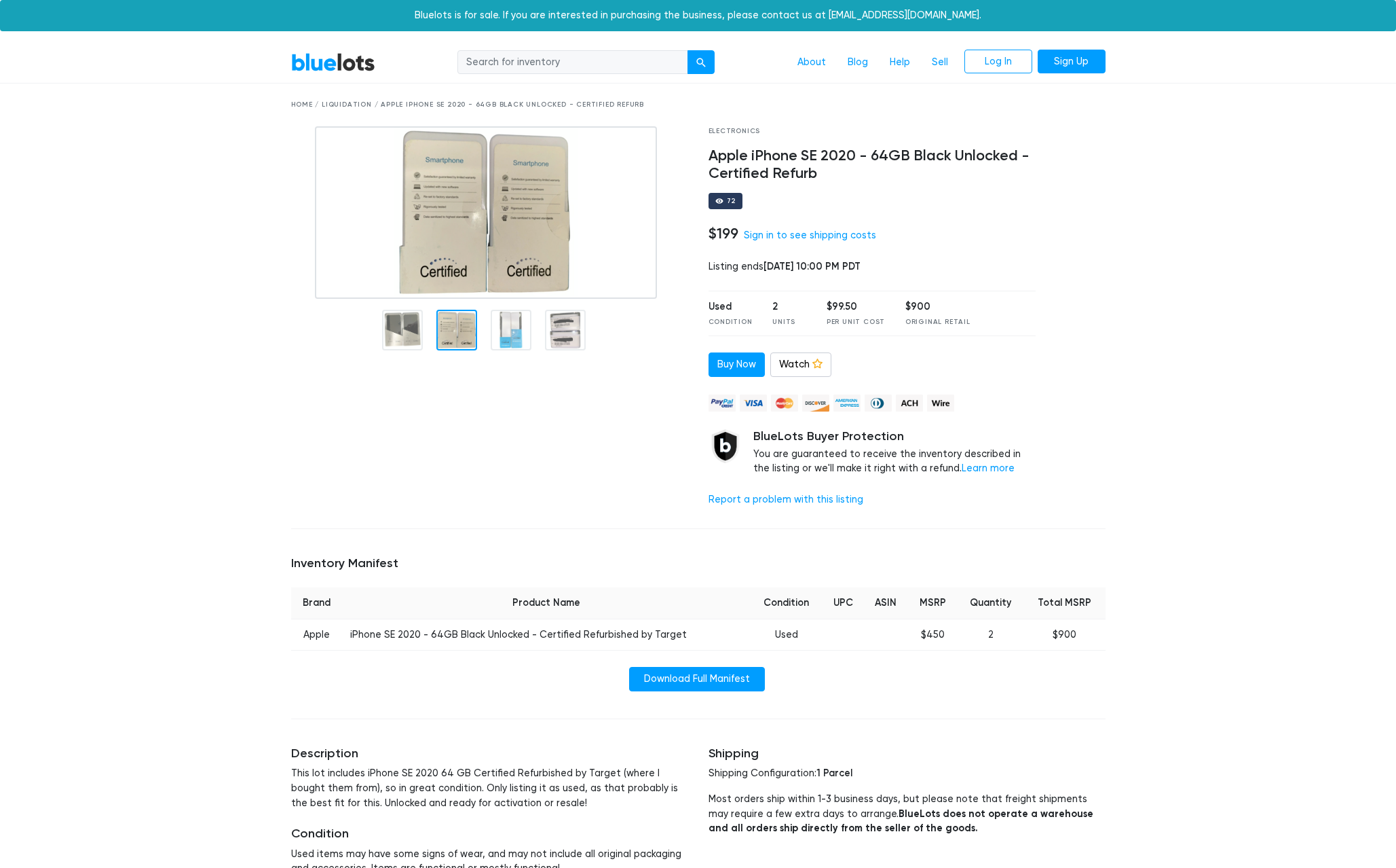 Image resolution: width=1396 pixels, height=868 pixels. Describe the element at coordinates (754, 402) in the screenshot. I see `img: visa-79caf175f036a155110d1892330093d4c38f53c55c9ec9e2c3a54a56571784bb.png` at that location.